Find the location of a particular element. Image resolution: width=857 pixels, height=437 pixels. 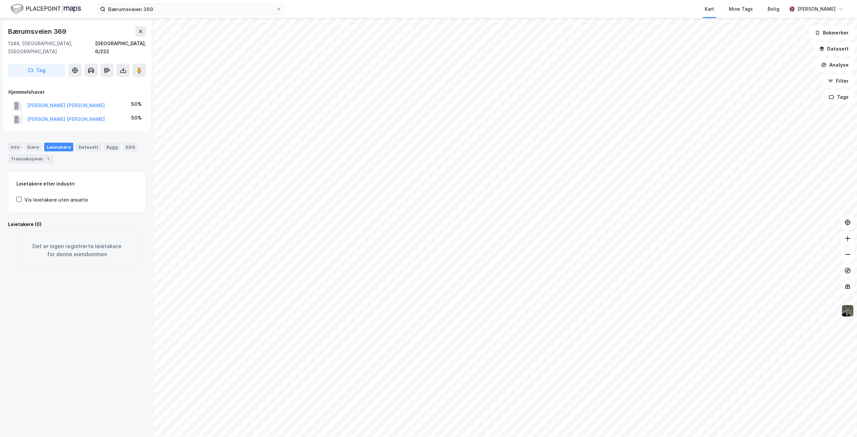

div: Leietakere (0) is located at coordinates (77, 224).